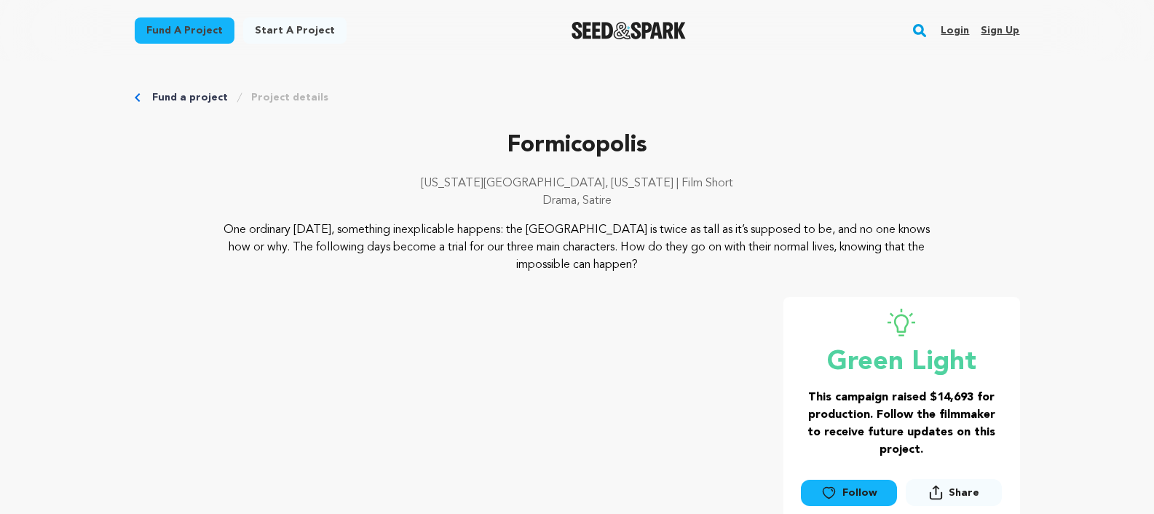 This screenshot has width=1154, height=514. I want to click on a: Sign up, so click(999, 31).